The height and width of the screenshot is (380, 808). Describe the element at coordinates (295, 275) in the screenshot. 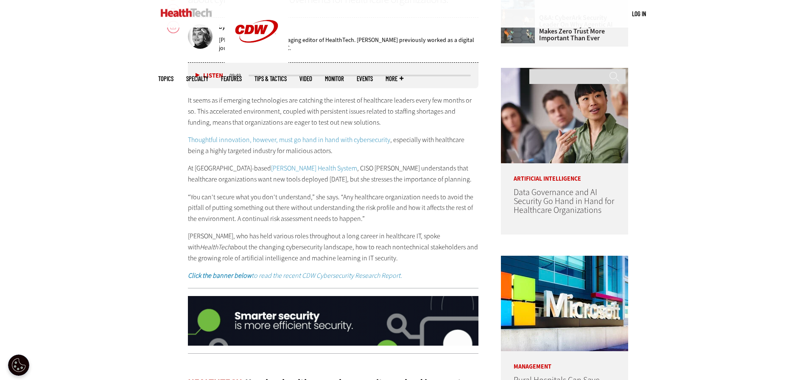

I see `a: Click the banner belowto read the recent CDW Cybersecurity Research Report.` at that location.